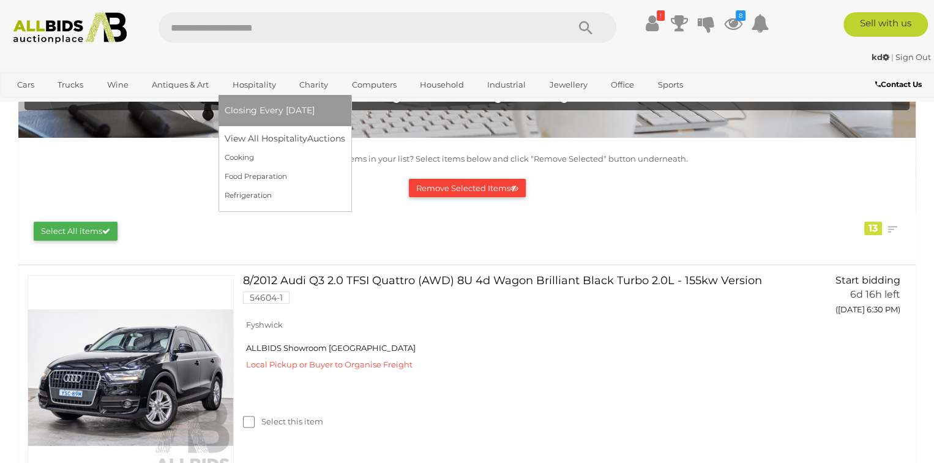  What do you see at coordinates (373, 84) in the screenshot?
I see `a: Computers` at bounding box center [373, 84].